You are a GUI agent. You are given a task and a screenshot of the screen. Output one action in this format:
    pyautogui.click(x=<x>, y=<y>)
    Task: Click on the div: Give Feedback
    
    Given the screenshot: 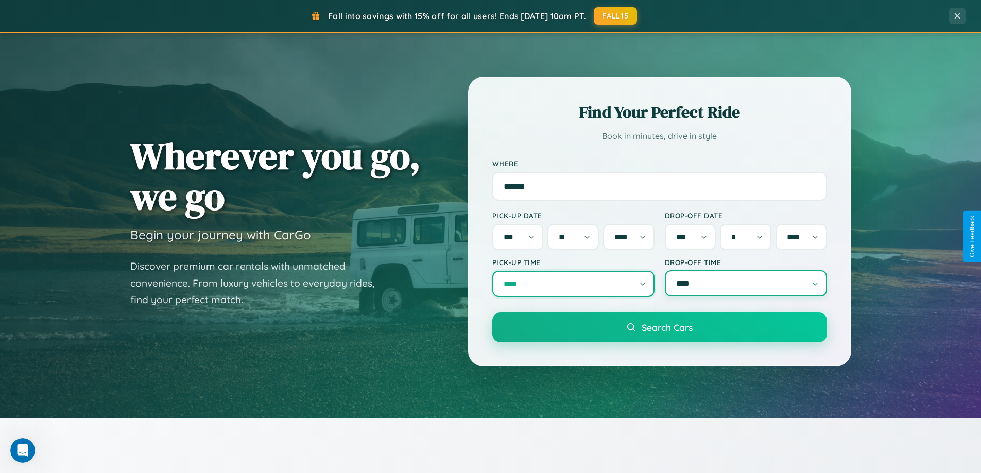 What is the action you would take?
    pyautogui.click(x=972, y=236)
    